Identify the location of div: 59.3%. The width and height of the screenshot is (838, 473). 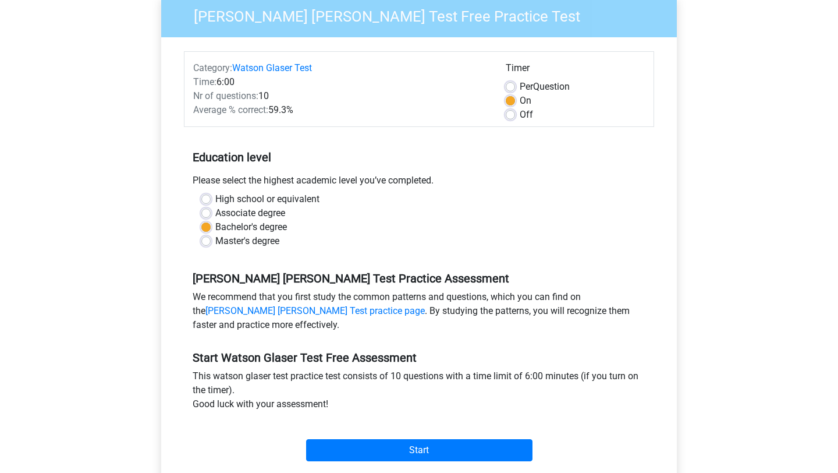
(341, 110).